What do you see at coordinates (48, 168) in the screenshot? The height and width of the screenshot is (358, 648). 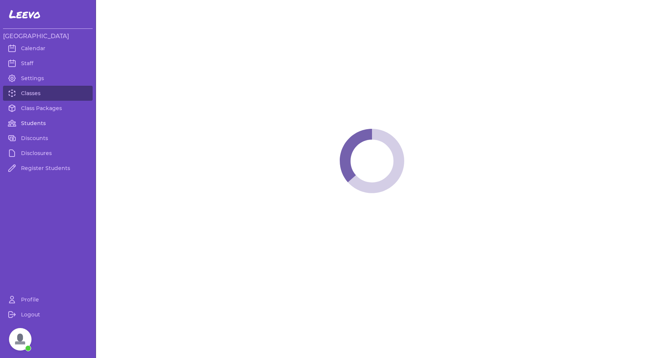 I see `a: Register Students` at bounding box center [48, 168].